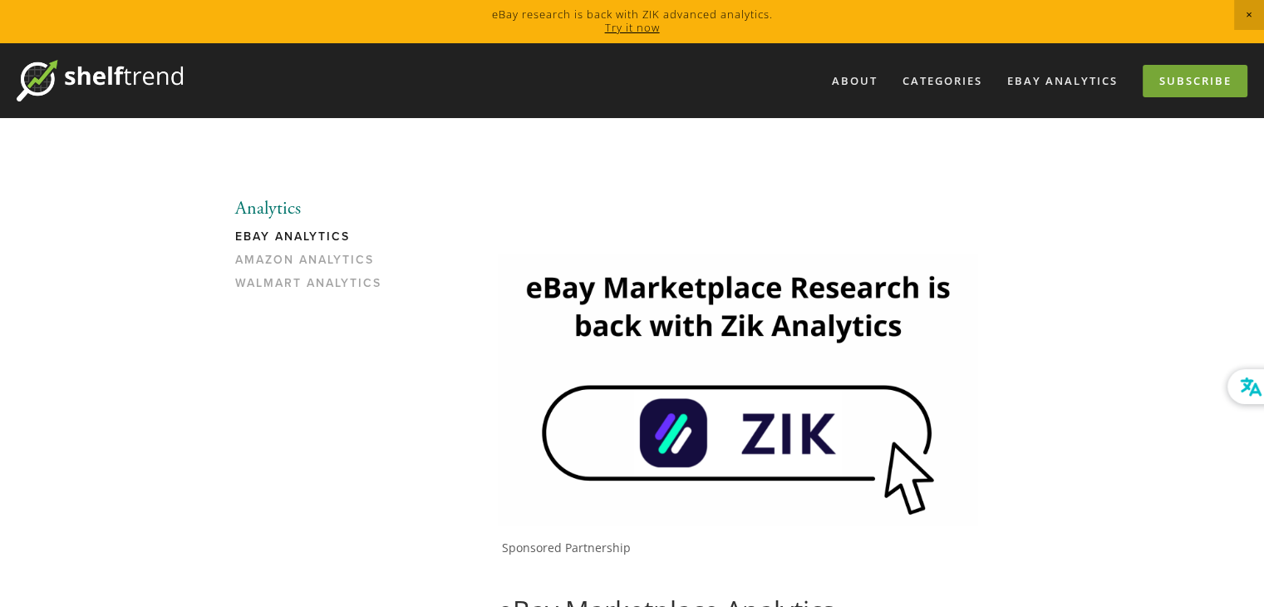 This screenshot has width=1264, height=607. What do you see at coordinates (738, 389) in the screenshot?
I see `img: Zik Analytics Sponsored Ad` at bounding box center [738, 389].